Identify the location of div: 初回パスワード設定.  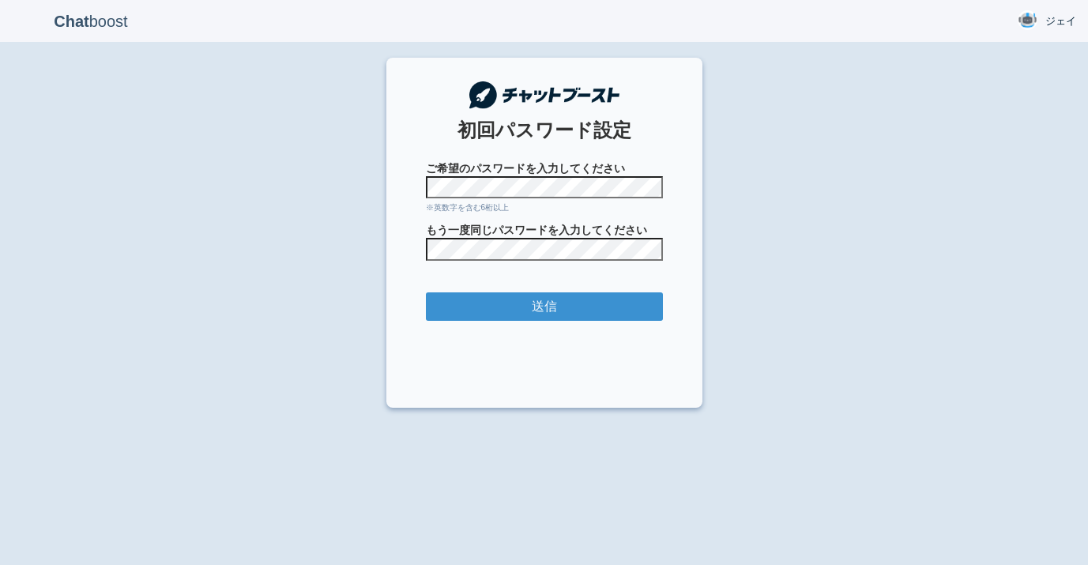
(545, 130).